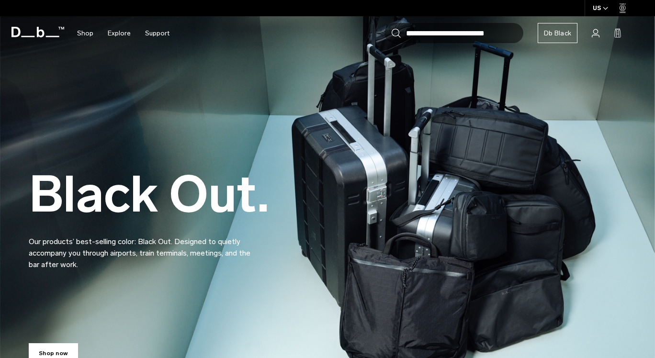  What do you see at coordinates (149, 194) in the screenshot?
I see `h2: Black Out.` at bounding box center [149, 194].